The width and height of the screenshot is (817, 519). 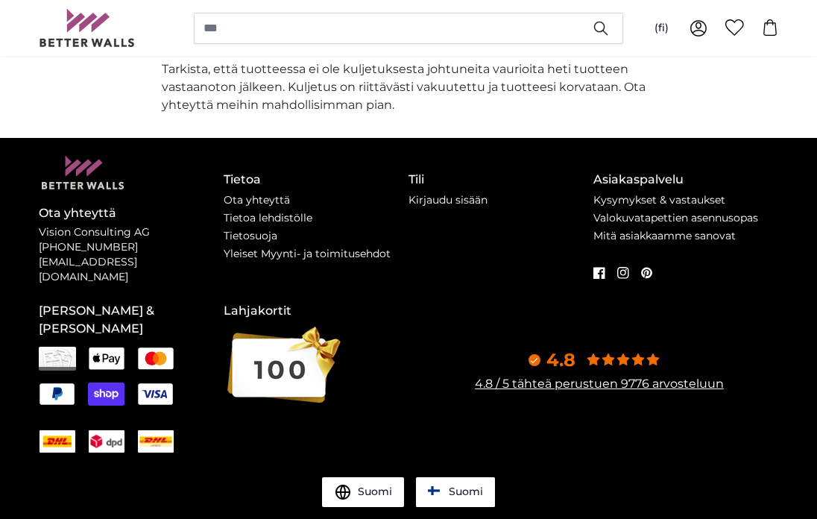 What do you see at coordinates (675, 218) in the screenshot?
I see `a: Valokuvatapettien asennusopas` at bounding box center [675, 218].